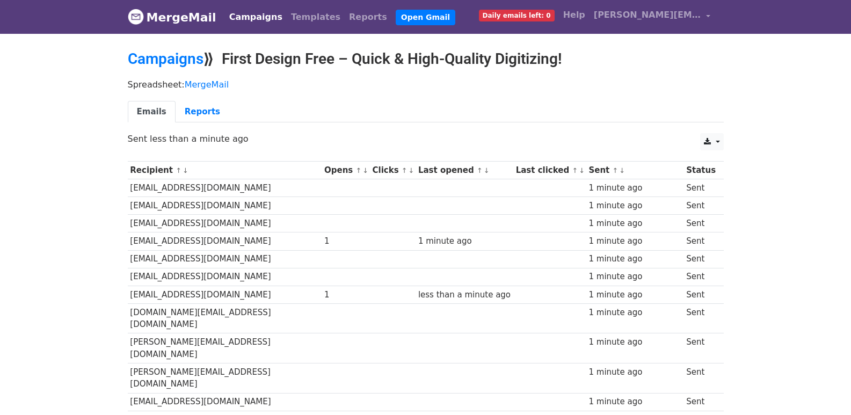 This screenshot has height=415, width=851. What do you see at coordinates (425, 17) in the screenshot?
I see `a: Open Gmail` at bounding box center [425, 17].